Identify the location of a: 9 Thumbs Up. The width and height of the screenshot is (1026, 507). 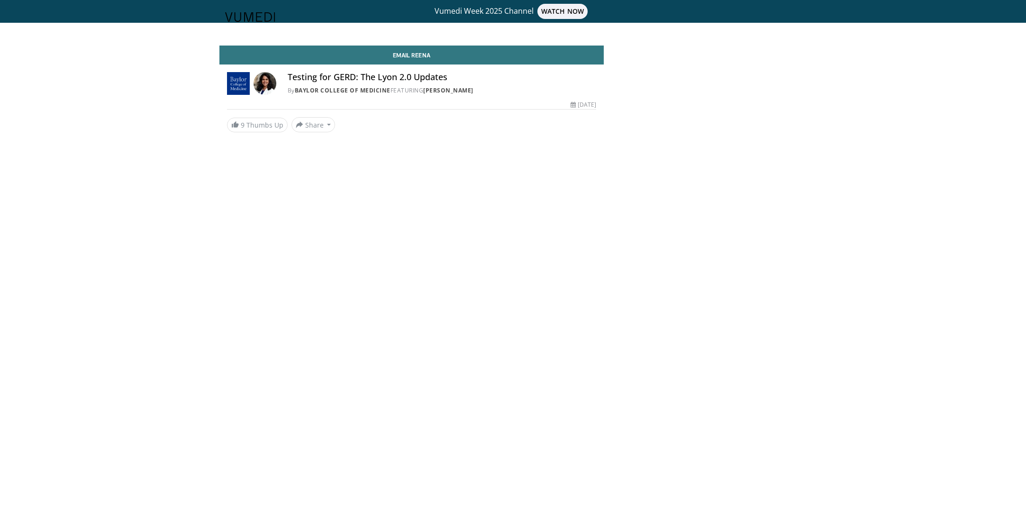
(257, 125).